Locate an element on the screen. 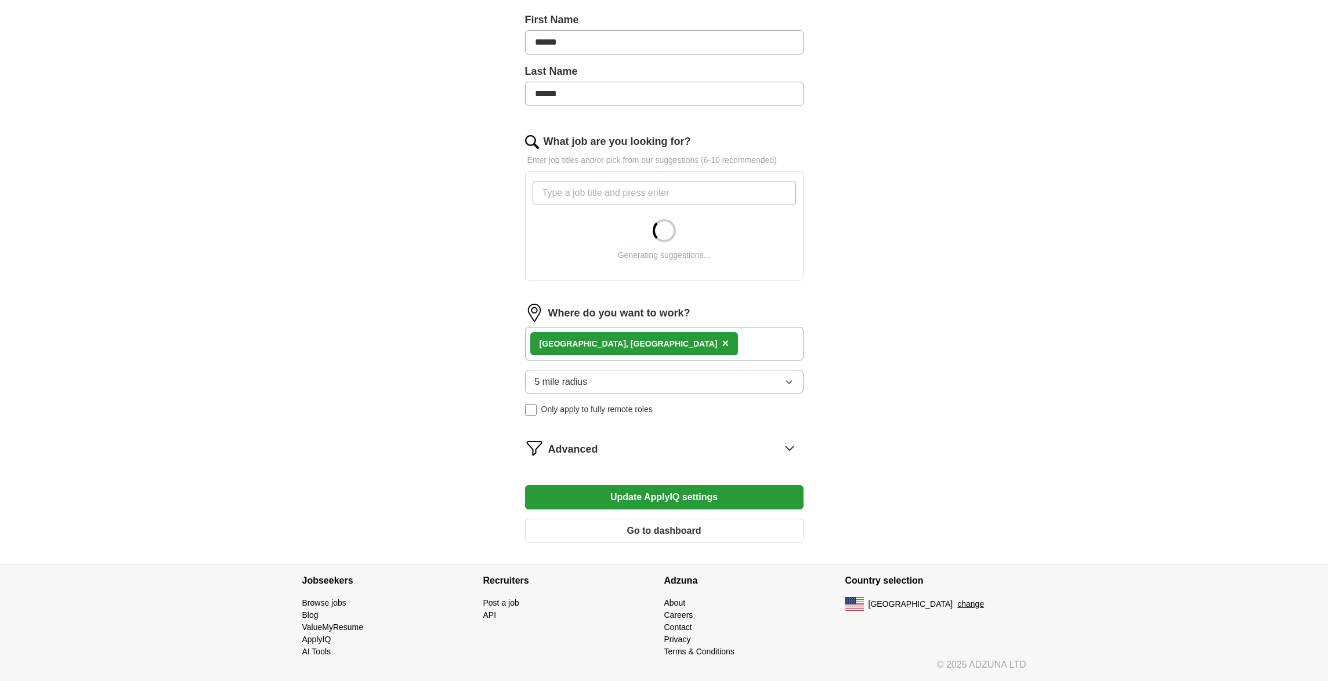 This screenshot has height=681, width=1328. img: US flag is located at coordinates (854, 604).